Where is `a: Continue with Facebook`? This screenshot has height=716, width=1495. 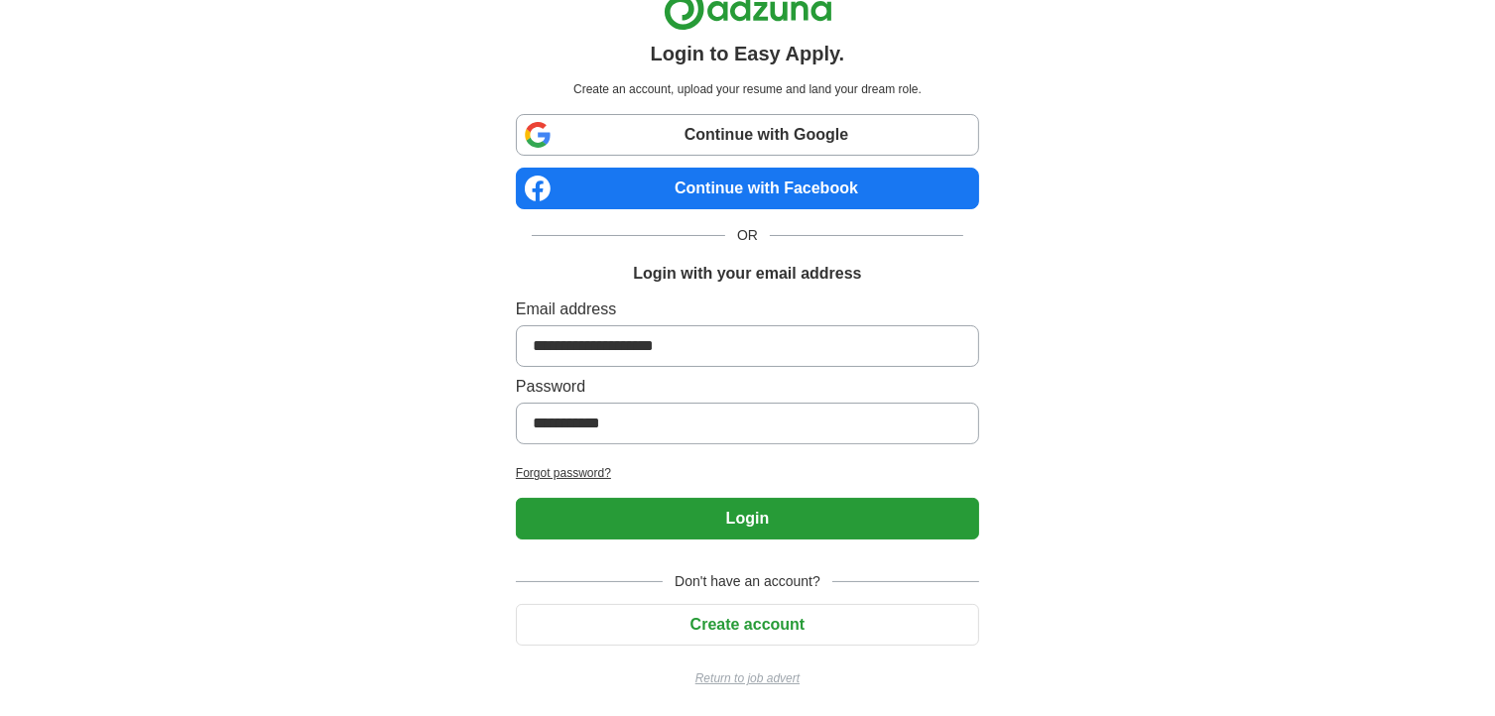 a: Continue with Facebook is located at coordinates (747, 189).